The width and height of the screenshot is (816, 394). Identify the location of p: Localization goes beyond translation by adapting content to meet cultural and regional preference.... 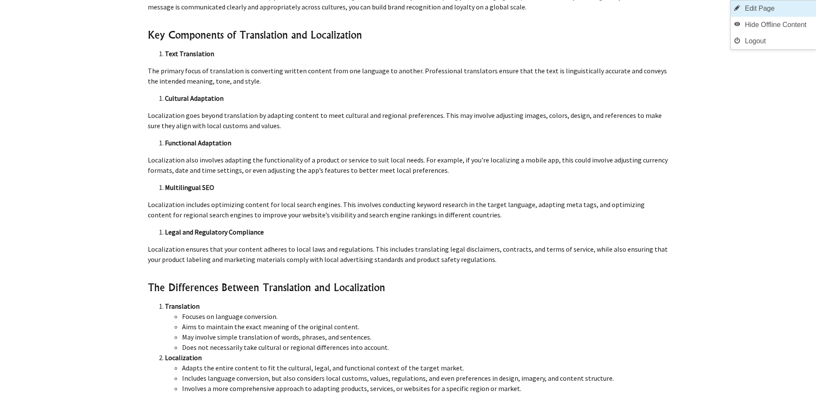
(408, 120).